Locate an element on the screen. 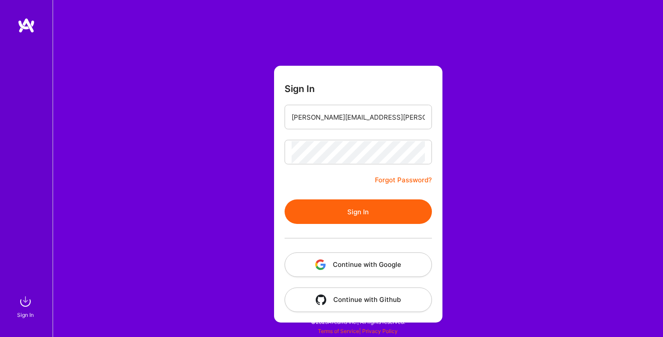 The height and width of the screenshot is (337, 663). a: Privacy Policy is located at coordinates (380, 331).